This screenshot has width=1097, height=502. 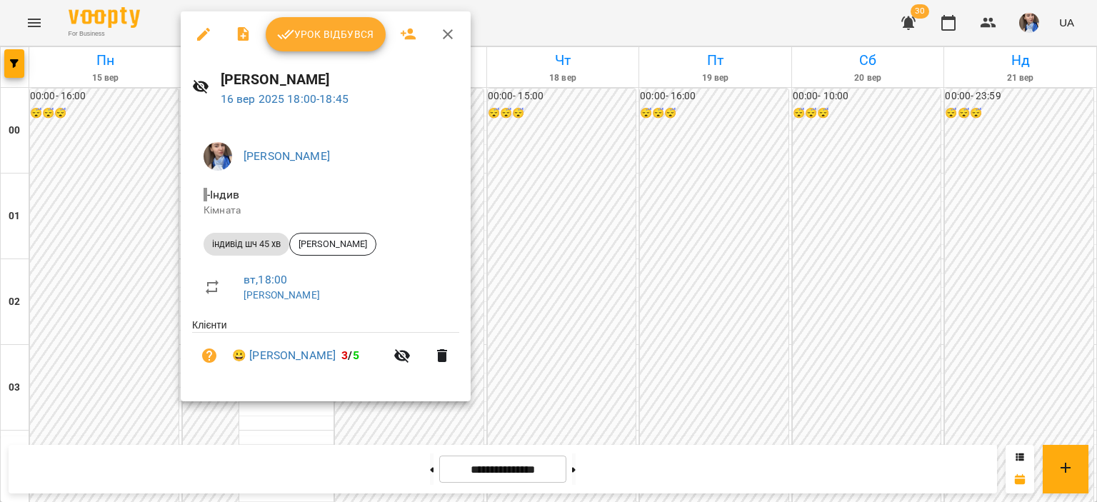 What do you see at coordinates (326, 211) in the screenshot?
I see `p: Кімната` at bounding box center [326, 211].